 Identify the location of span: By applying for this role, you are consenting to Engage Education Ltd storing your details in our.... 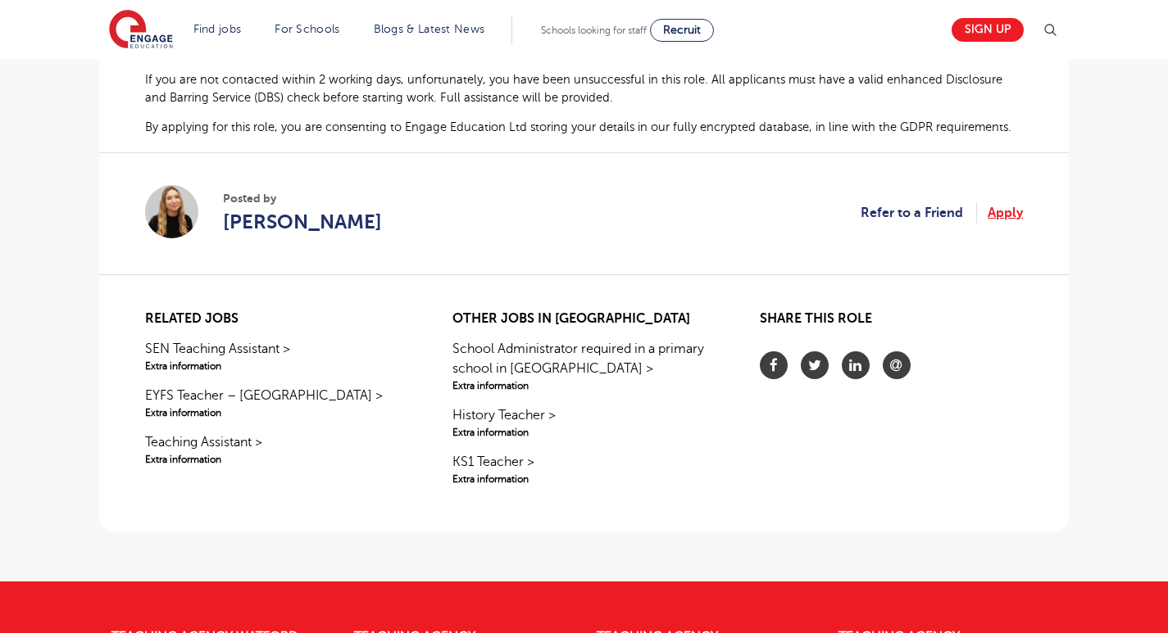
(578, 127).